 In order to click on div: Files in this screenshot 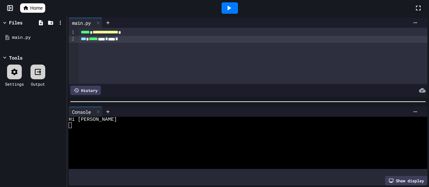, I will do `click(16, 22)`.